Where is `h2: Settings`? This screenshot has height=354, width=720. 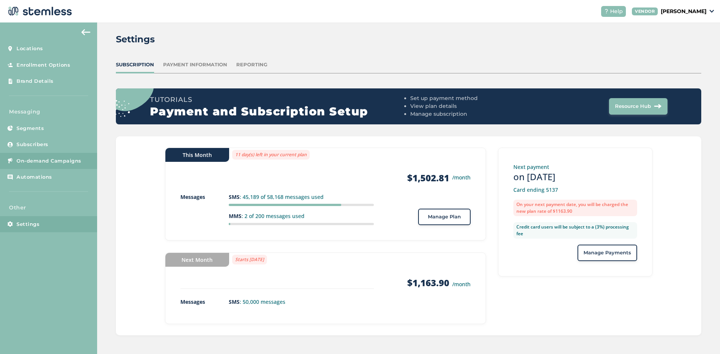
h2: Settings is located at coordinates (135, 39).